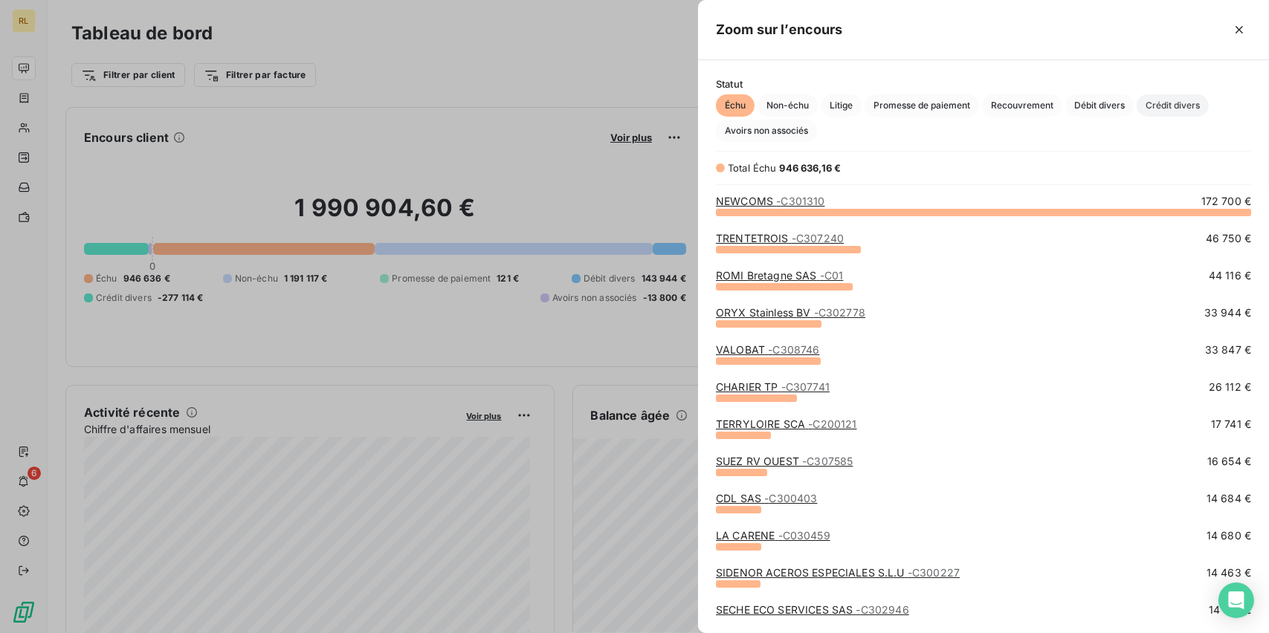 This screenshot has width=1269, height=633. I want to click on a: CDL SAS, so click(766, 498).